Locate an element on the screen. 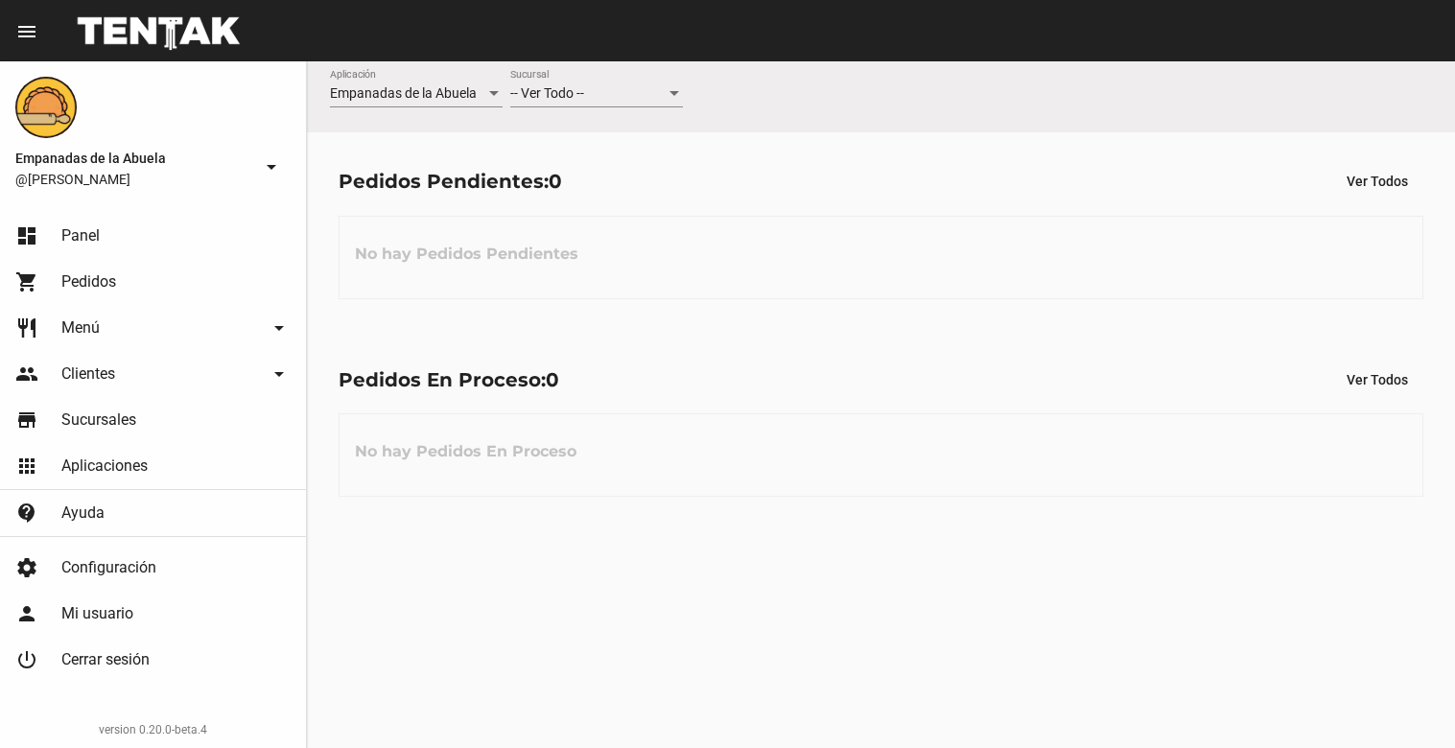  span: Configuración is located at coordinates (108, 568).